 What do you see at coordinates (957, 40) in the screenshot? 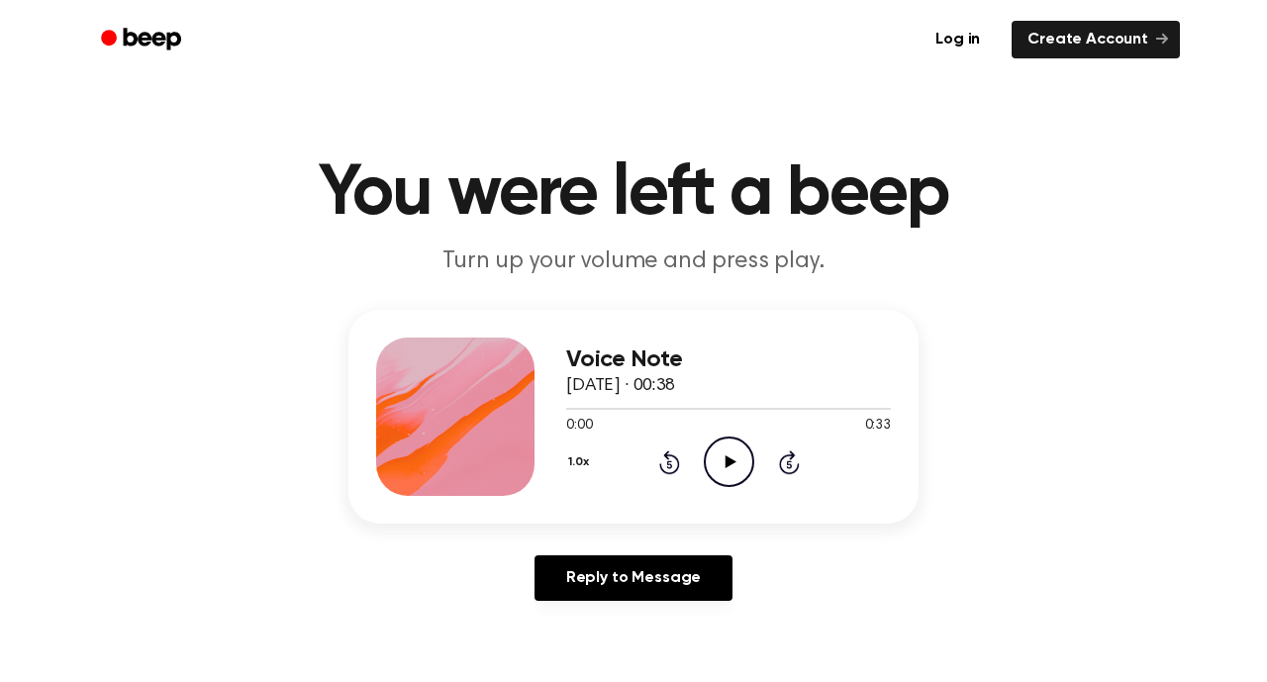
I see `a: Log in` at bounding box center [957, 40].